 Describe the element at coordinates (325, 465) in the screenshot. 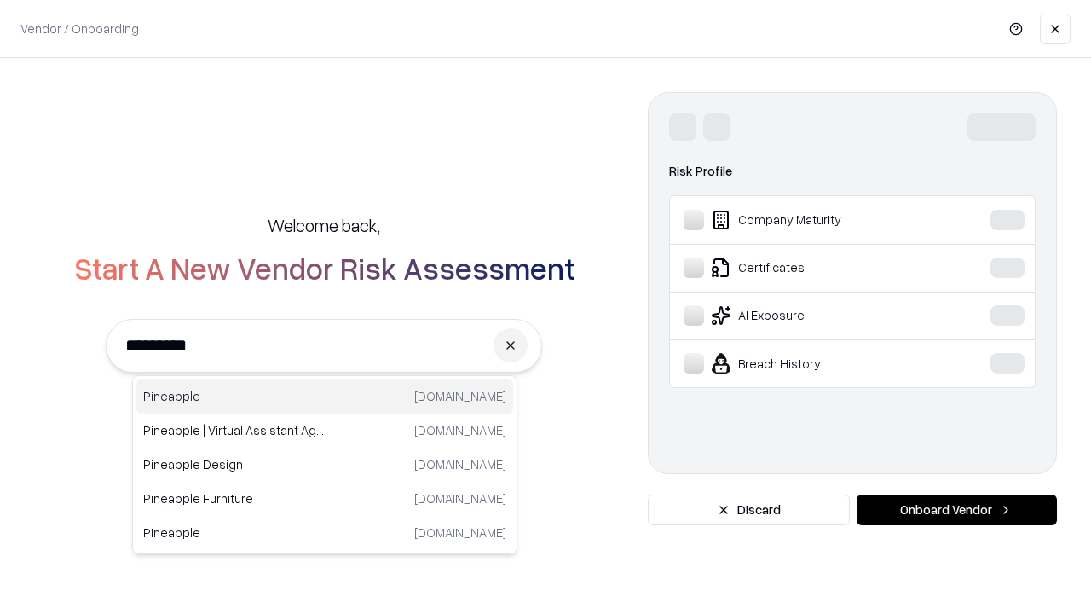

I see `div: Suggestions` at that location.